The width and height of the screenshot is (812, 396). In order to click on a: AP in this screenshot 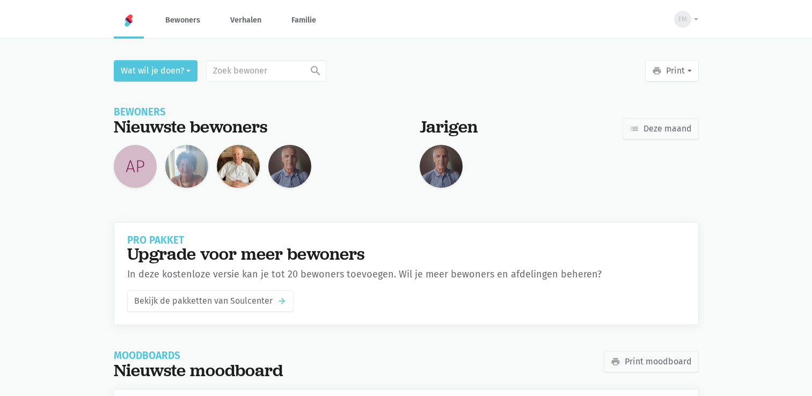, I will do `click(135, 166)`.